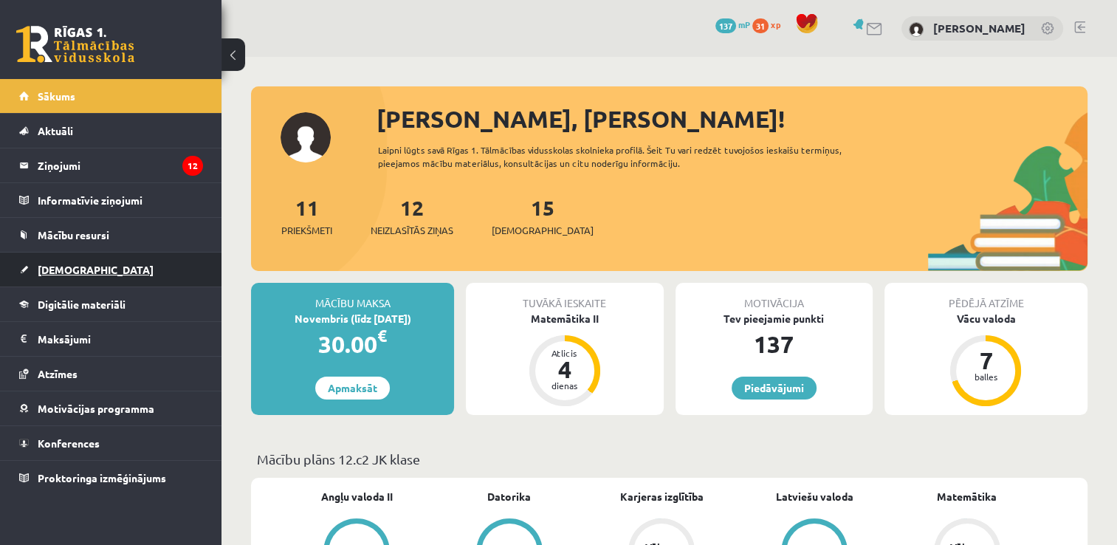  What do you see at coordinates (111, 477) in the screenshot?
I see `a: Proktoringa izmēģinājums` at bounding box center [111, 477].